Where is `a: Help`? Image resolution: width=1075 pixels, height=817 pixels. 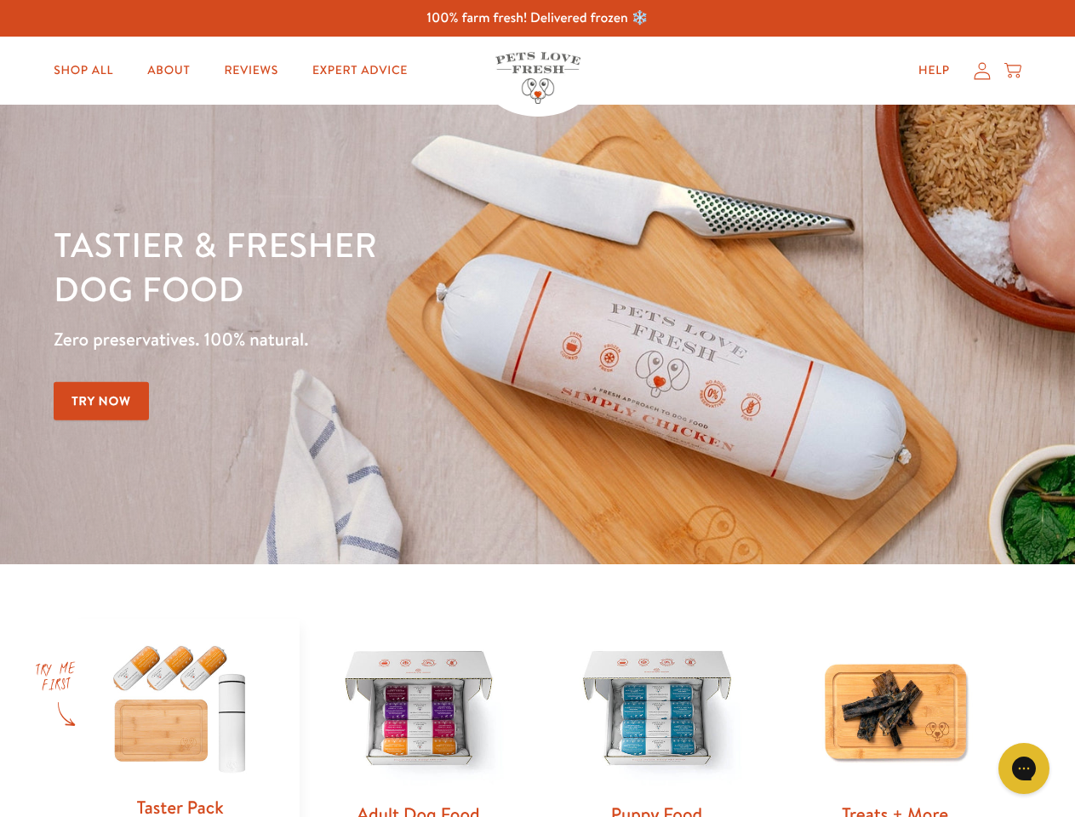
a: Help is located at coordinates (934, 71).